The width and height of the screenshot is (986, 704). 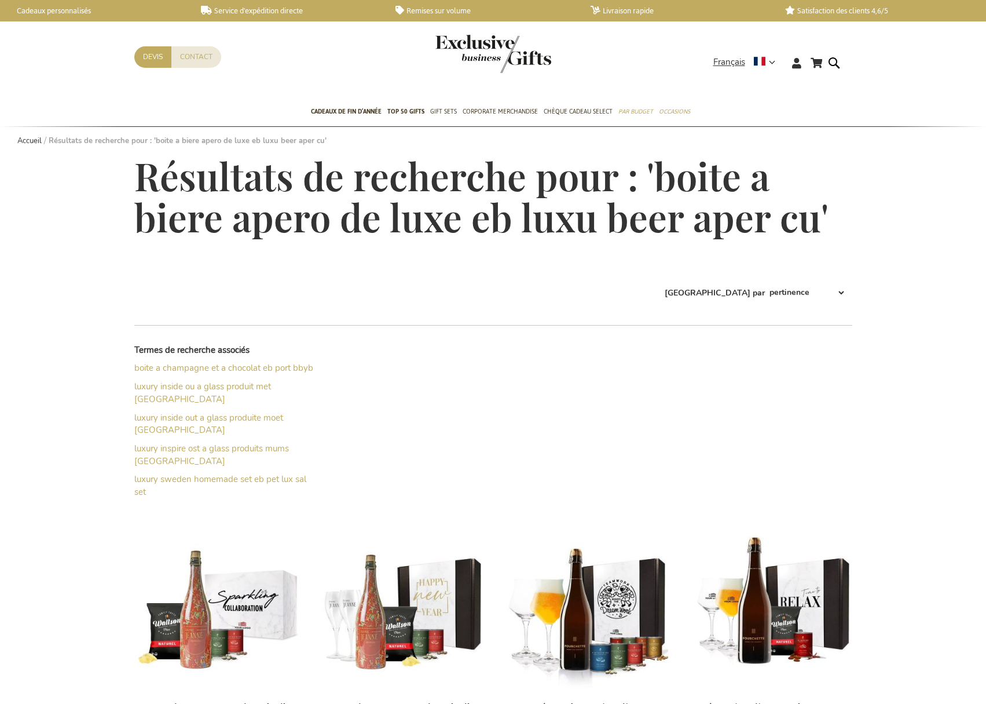 What do you see at coordinates (578, 111) in the screenshot?
I see `span: Chèque Cadeau Select` at bounding box center [578, 111].